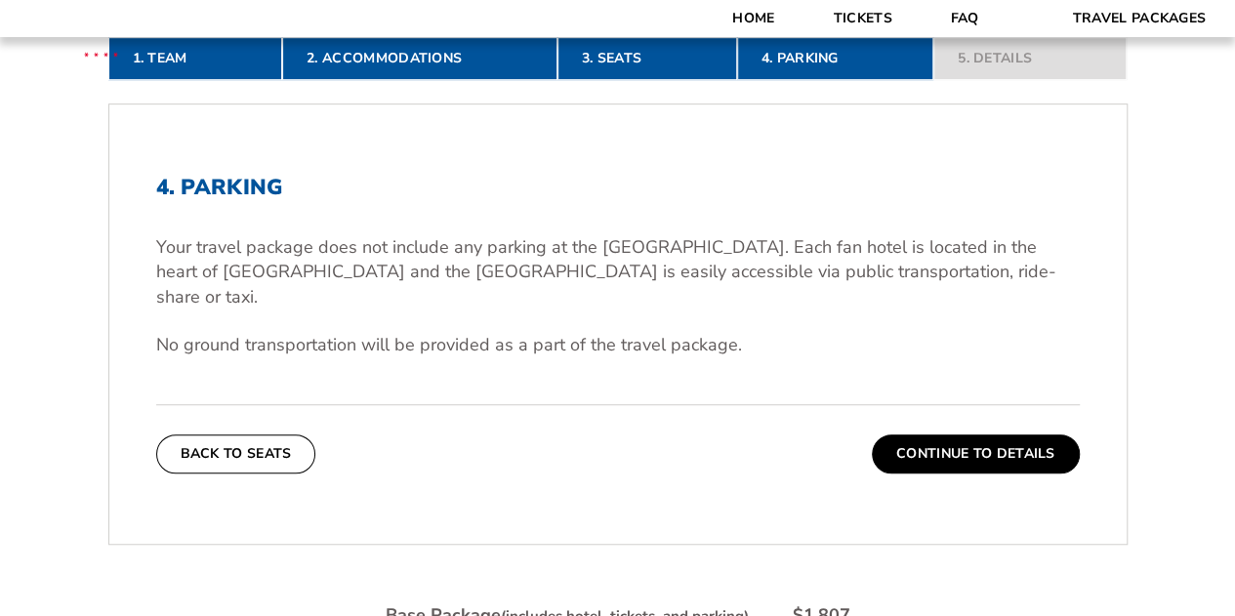  I want to click on a: 1. Team, so click(195, 59).